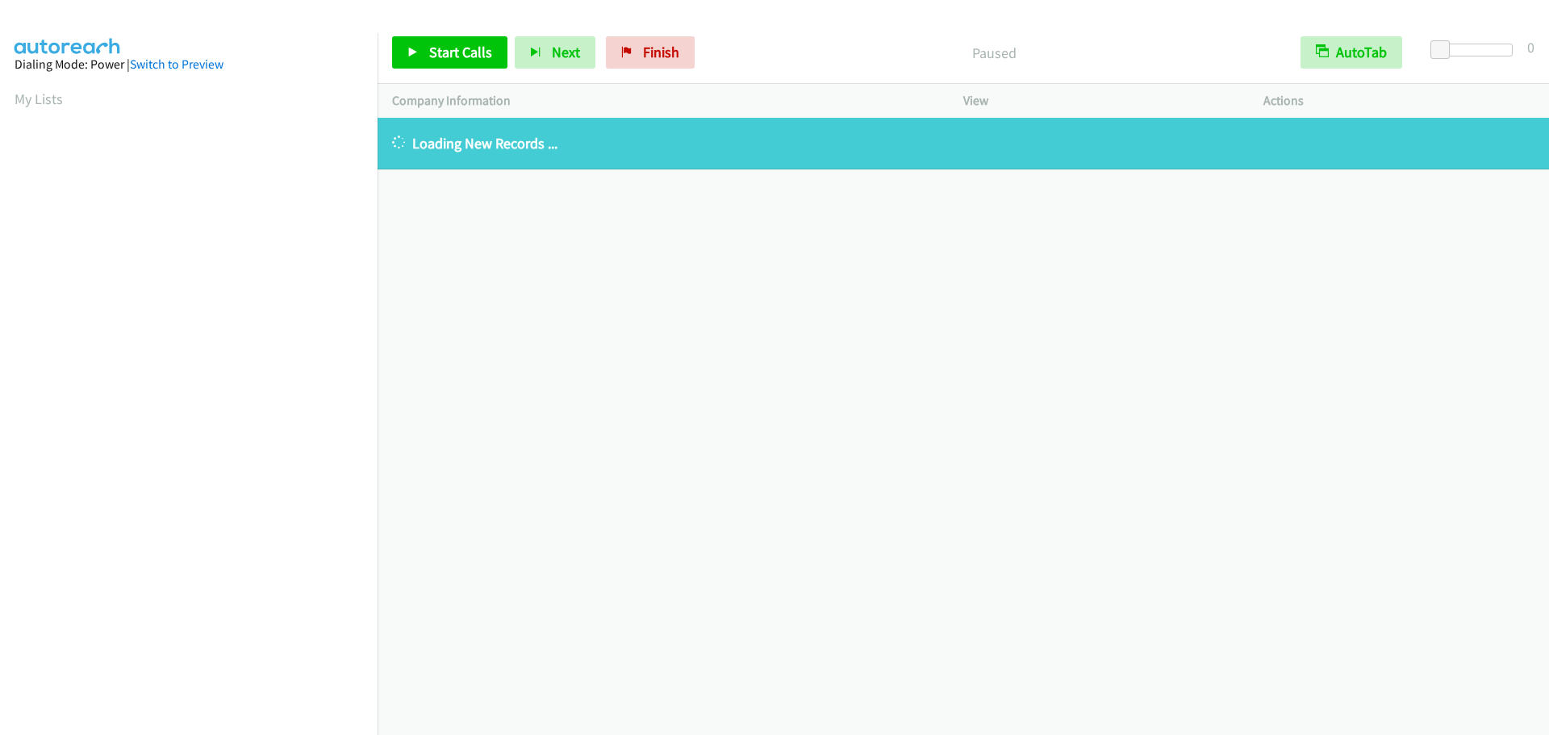 The width and height of the screenshot is (1549, 735). I want to click on p: Actions, so click(1399, 101).